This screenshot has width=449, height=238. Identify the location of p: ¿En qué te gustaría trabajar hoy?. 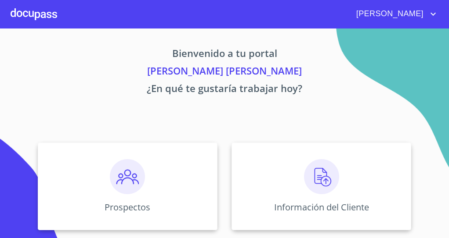
(224, 90).